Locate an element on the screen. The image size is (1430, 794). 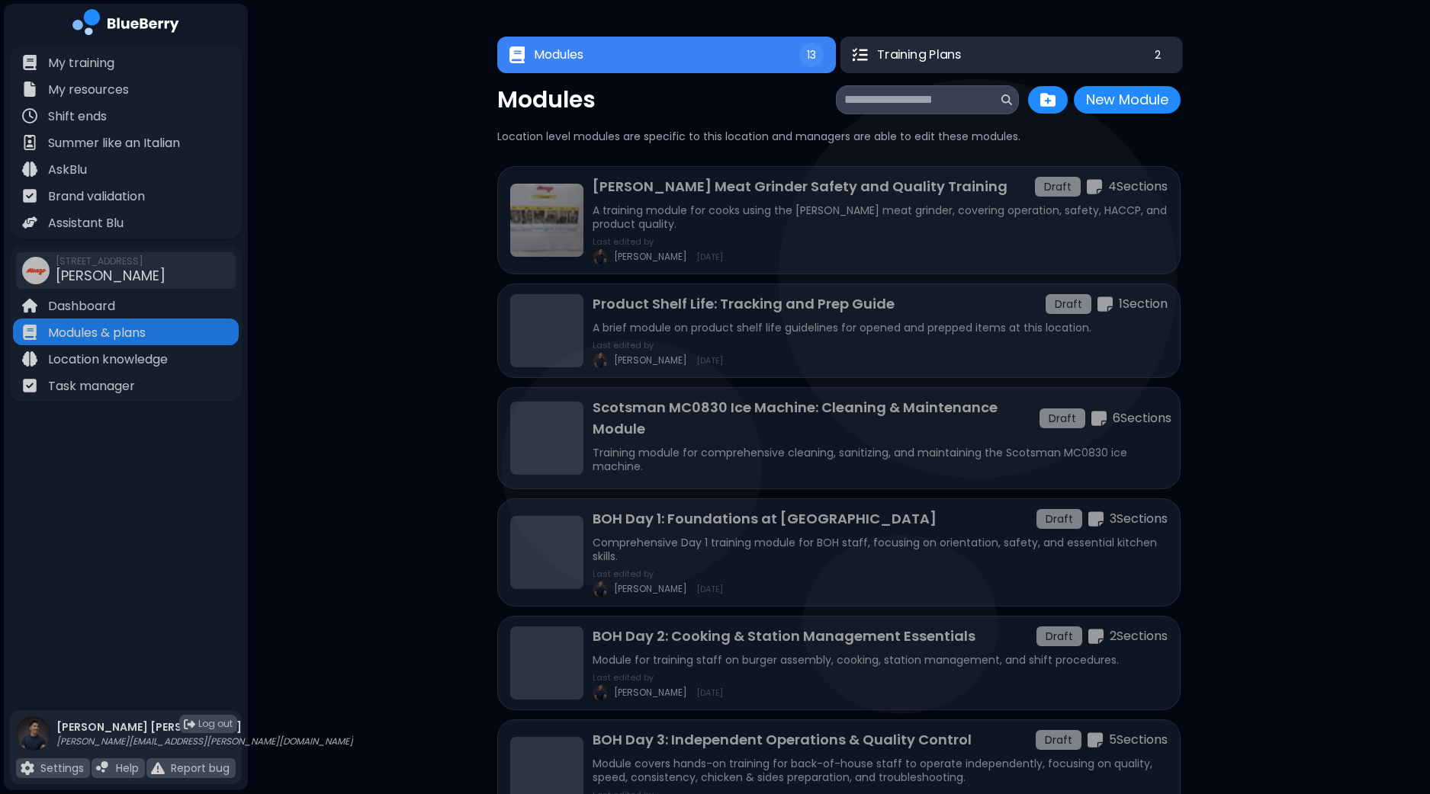
p: Module covers hands-on training for back-of-house staff to operate independently, focusing on qua... is located at coordinates (880, 771).